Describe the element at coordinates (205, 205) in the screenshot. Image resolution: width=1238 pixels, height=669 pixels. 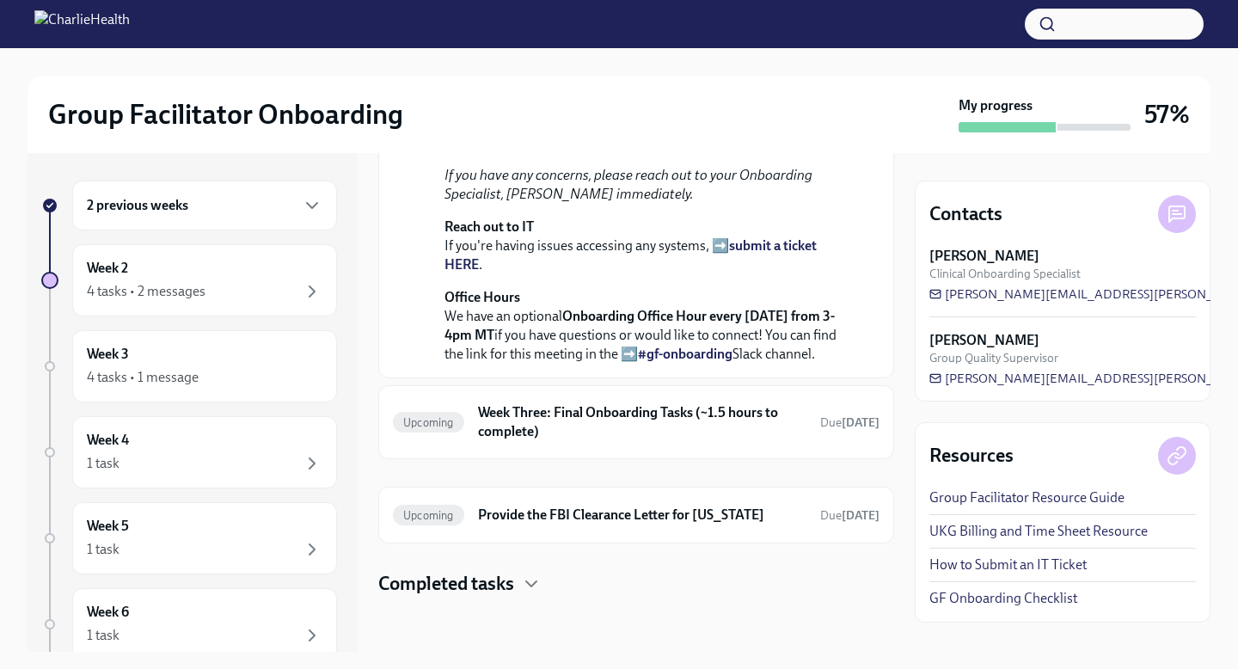
I see `div: 2 previous weeks` at that location.